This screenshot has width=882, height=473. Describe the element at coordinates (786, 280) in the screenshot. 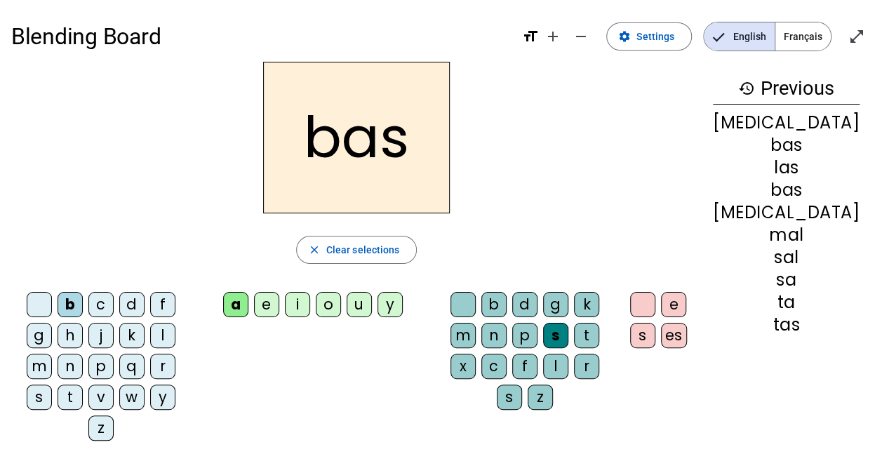

I see `div: sa` at that location.